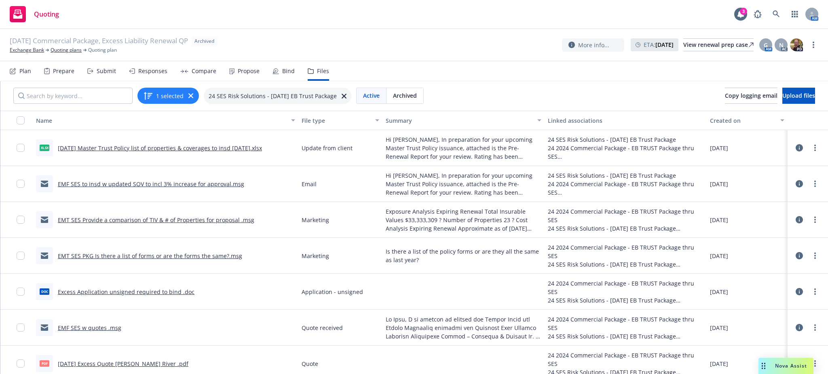 The width and height of the screenshot is (828, 374). Describe the element at coordinates (126, 292) in the screenshot. I see `a: Excess Application unsigned required to bind .doc` at that location.